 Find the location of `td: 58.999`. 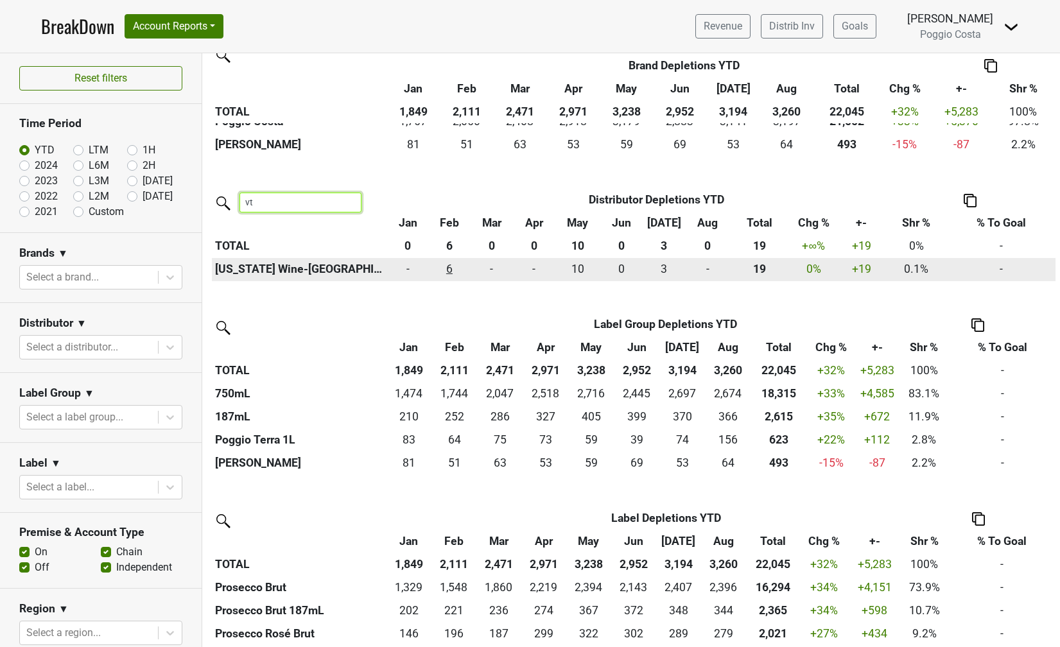

td: 58.999 is located at coordinates (626, 145).